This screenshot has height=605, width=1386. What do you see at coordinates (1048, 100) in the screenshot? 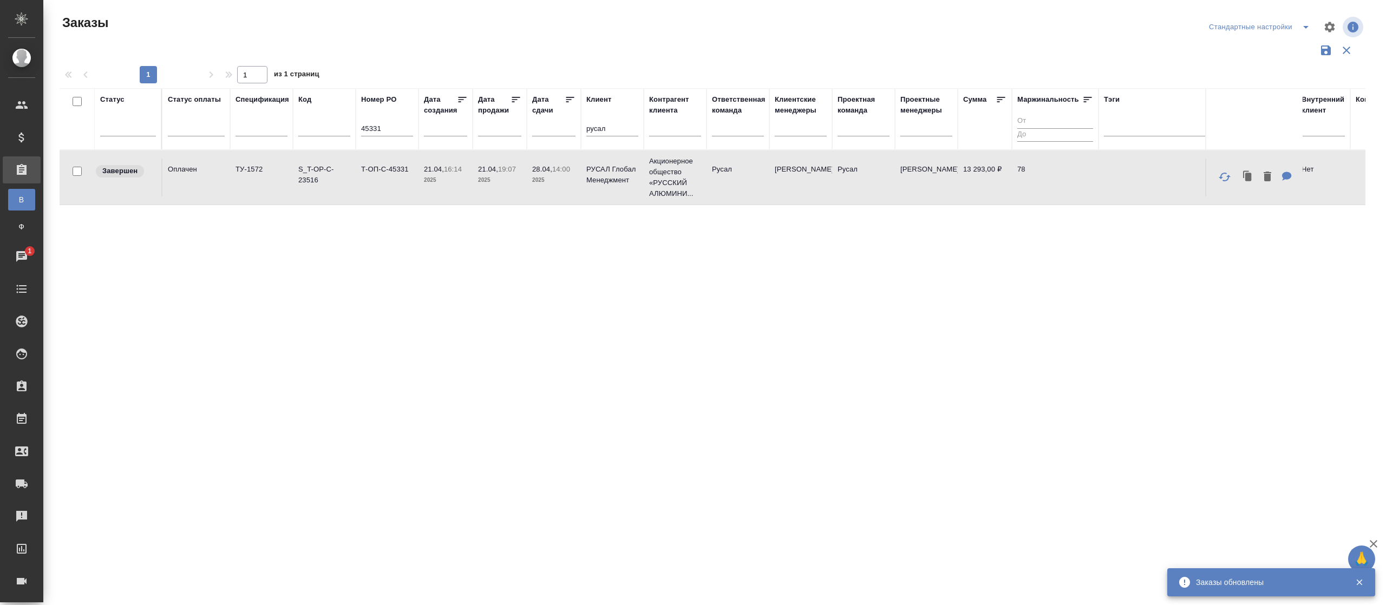
I see `div: Маржинальность` at bounding box center [1048, 100].